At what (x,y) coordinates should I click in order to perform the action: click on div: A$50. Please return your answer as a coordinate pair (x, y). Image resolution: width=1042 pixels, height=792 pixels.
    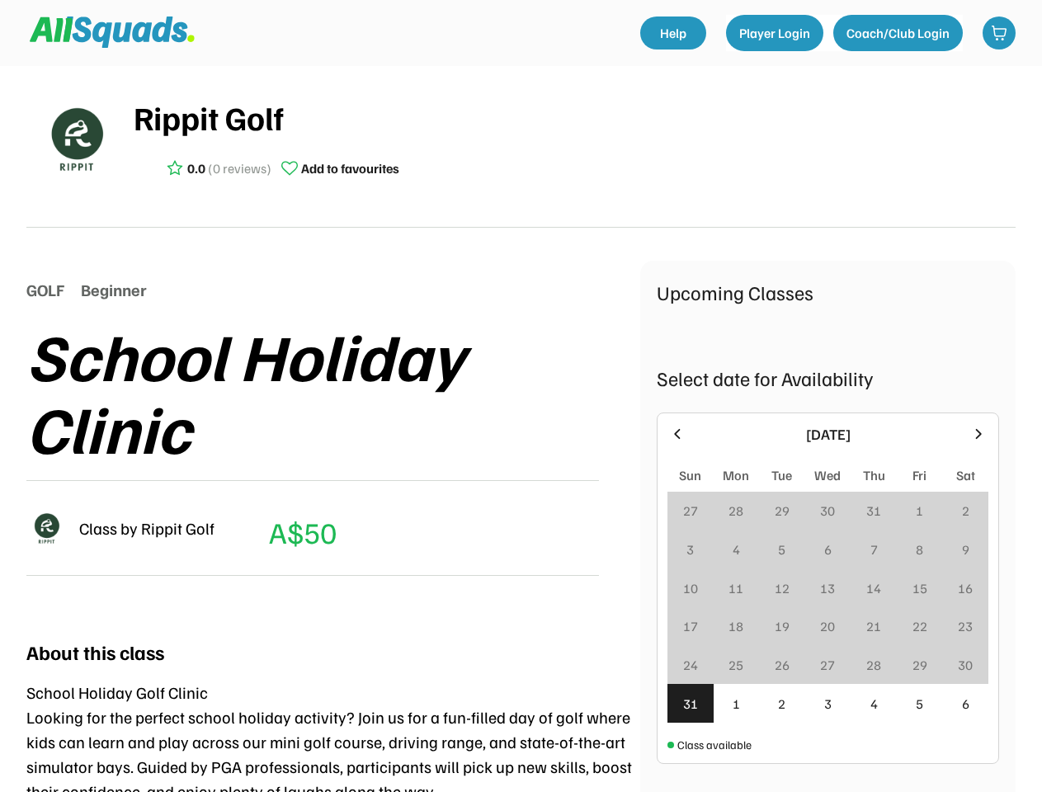
    Looking at the image, I should click on (303, 532).